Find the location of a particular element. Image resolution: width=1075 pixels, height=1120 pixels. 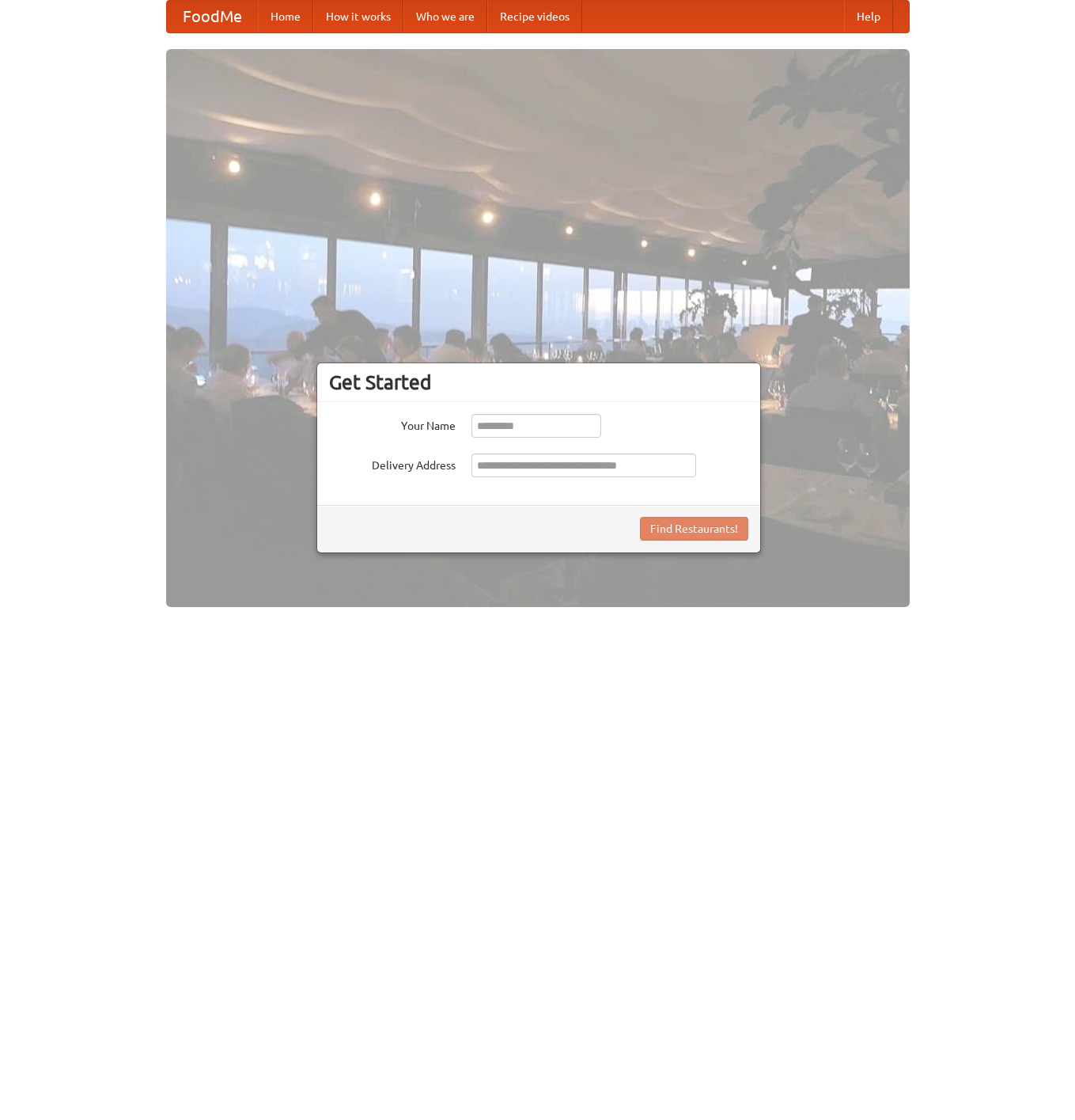

button: Find Restaurants! is located at coordinates (694, 528).